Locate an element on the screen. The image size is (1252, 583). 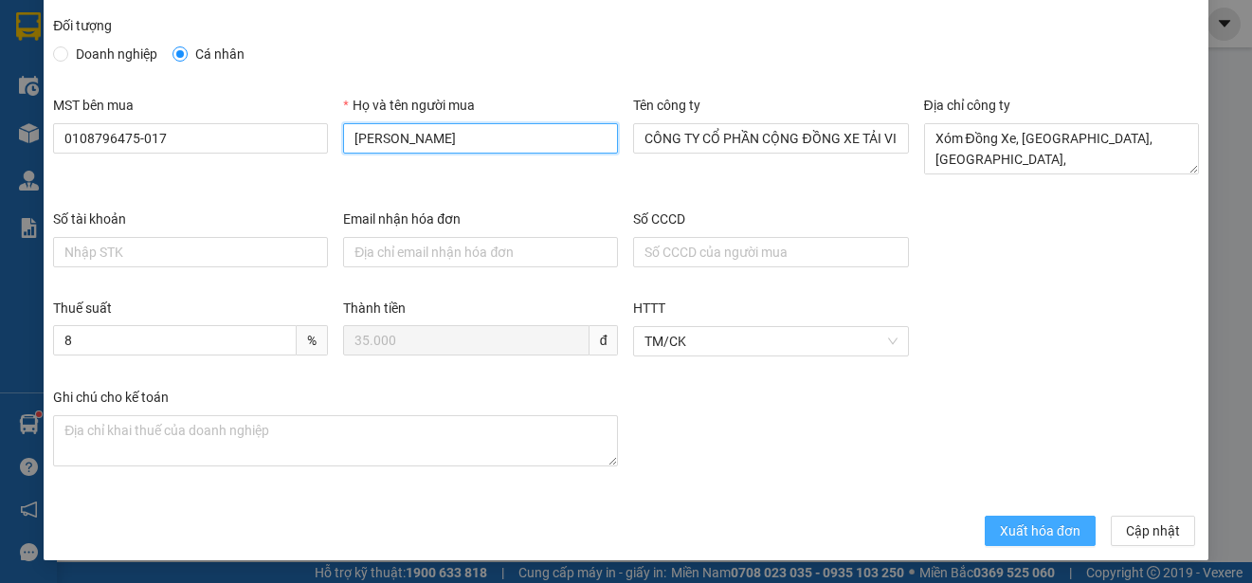
span: Cá nhân is located at coordinates (220, 54).